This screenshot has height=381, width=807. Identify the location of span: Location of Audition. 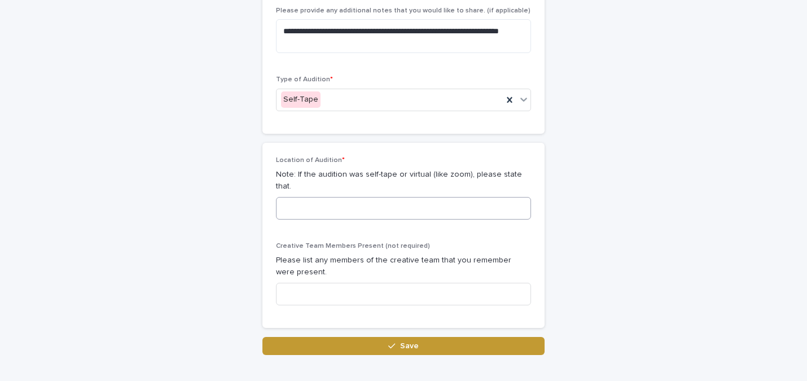
(310, 160).